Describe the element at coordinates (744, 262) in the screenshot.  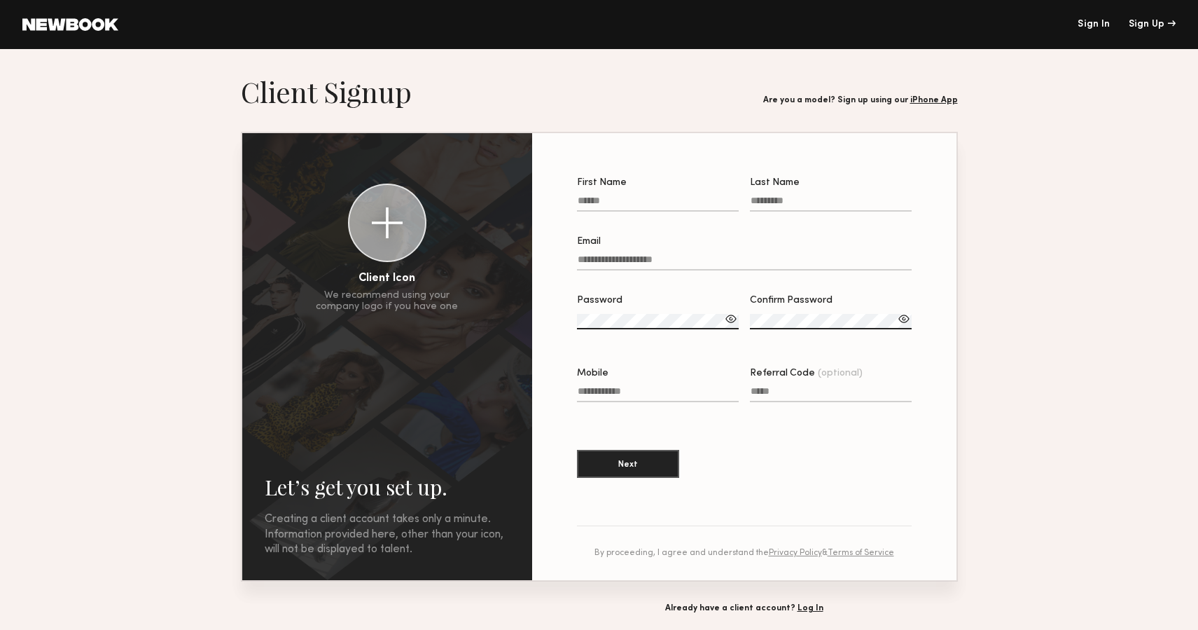
I see `input: Email` at that location.